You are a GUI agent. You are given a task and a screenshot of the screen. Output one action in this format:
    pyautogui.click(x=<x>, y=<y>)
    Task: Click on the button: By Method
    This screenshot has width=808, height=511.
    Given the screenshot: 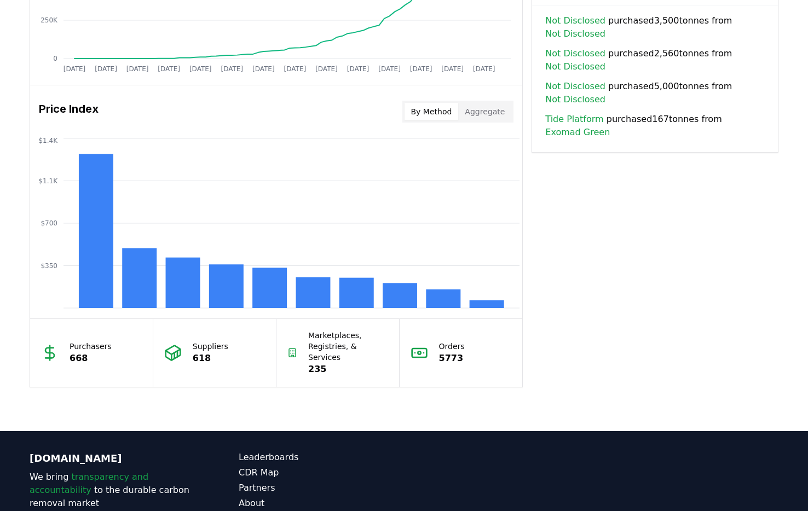 What is the action you would take?
    pyautogui.click(x=432, y=112)
    